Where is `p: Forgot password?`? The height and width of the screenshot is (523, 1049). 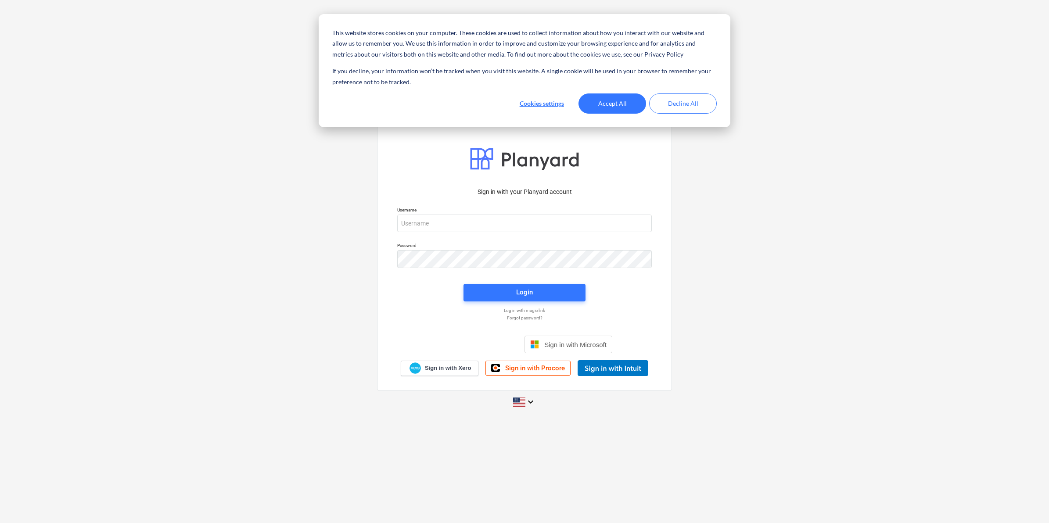 p: Forgot password? is located at coordinates (524, 318).